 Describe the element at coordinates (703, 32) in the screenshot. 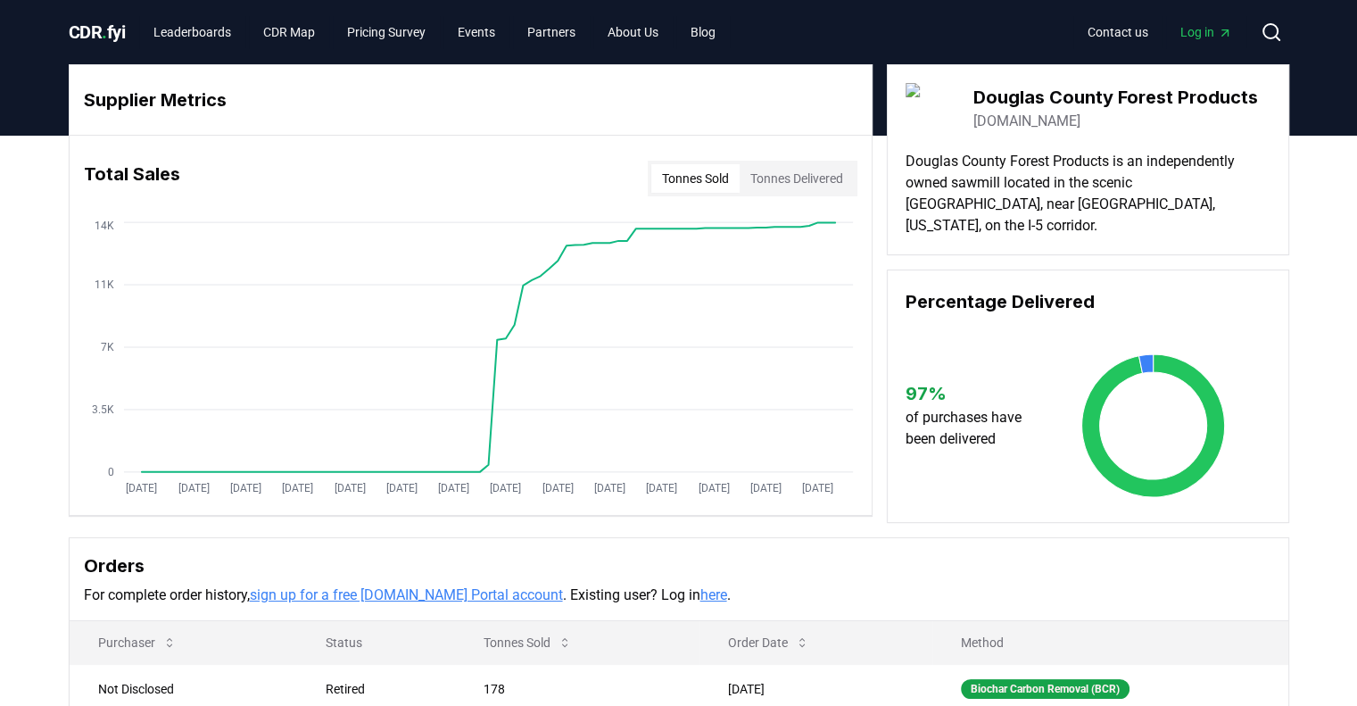

I see `a: Blog` at that location.